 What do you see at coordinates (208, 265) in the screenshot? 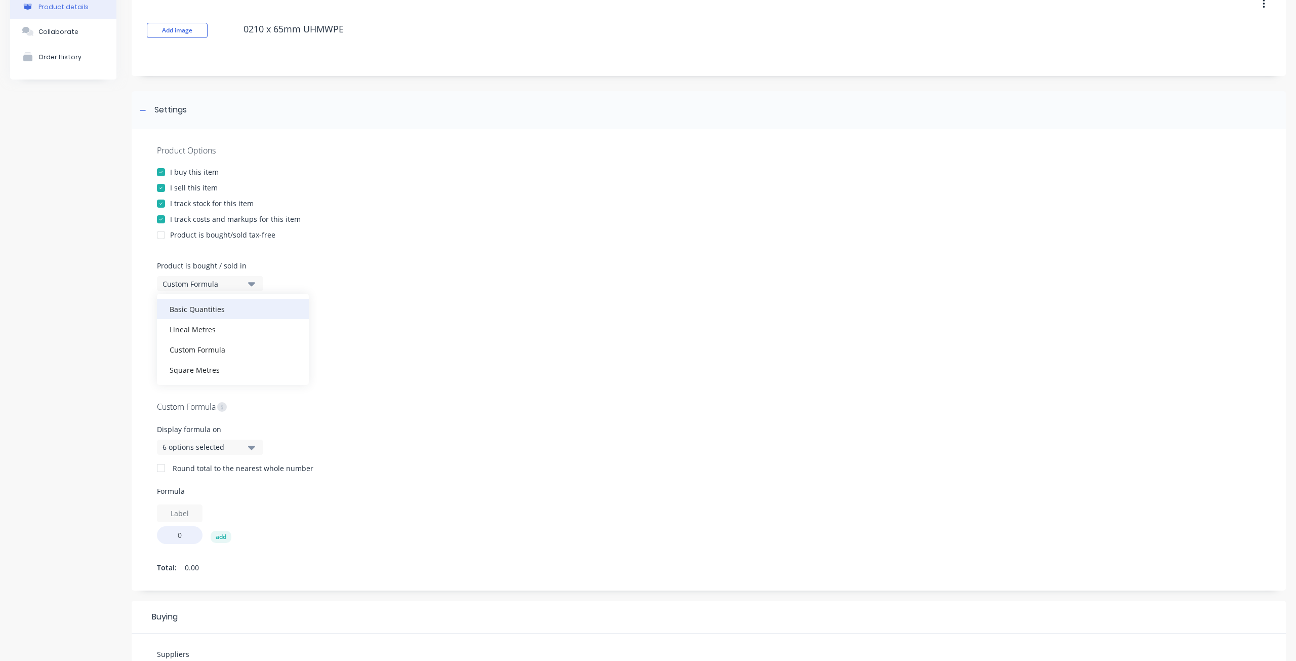
I see `label: Product is bought / sold in` at bounding box center [208, 265].